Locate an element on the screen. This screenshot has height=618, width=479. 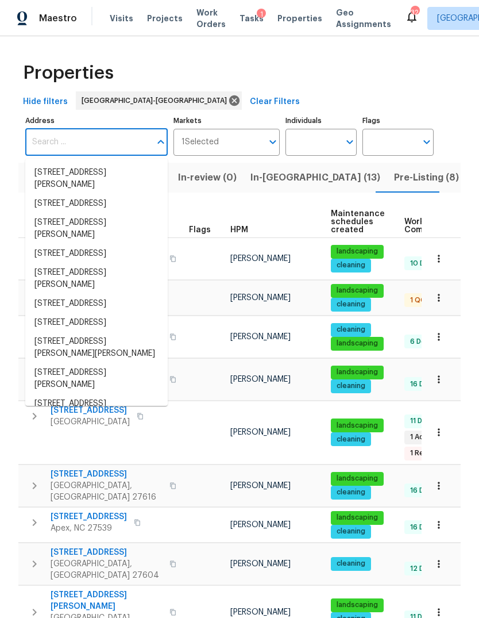
span: 6 Done is located at coordinates (423, 341).